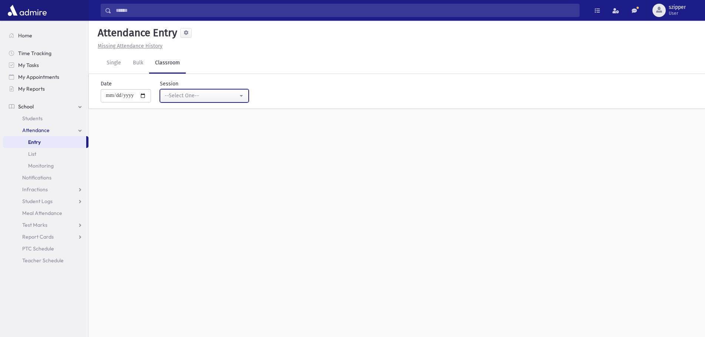 Image resolution: width=705 pixels, height=337 pixels. What do you see at coordinates (35, 225) in the screenshot?
I see `span: Test Marks` at bounding box center [35, 225].